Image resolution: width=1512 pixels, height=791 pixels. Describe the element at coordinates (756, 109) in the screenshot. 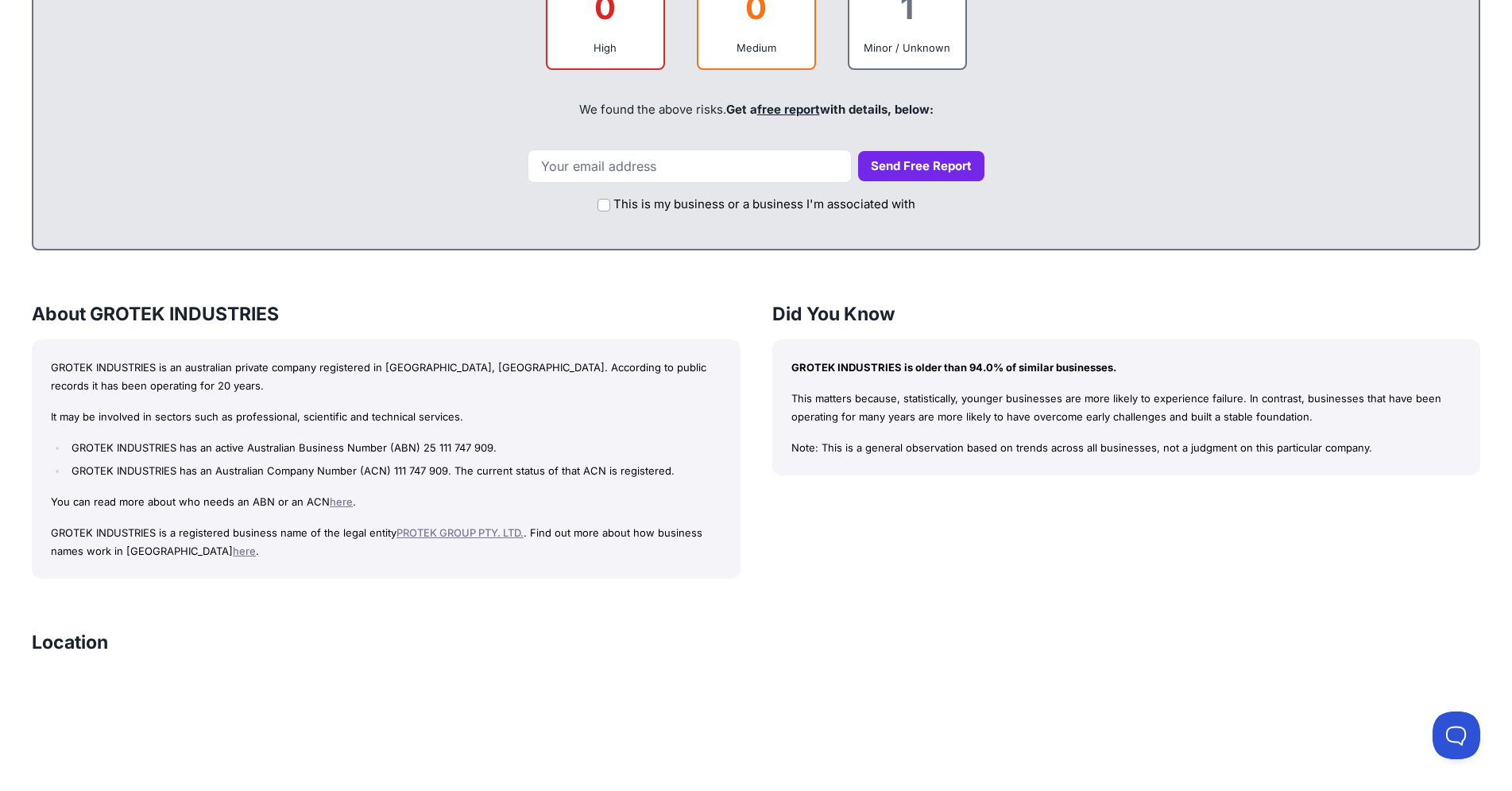

I see `div: We found the above risks.` at that location.